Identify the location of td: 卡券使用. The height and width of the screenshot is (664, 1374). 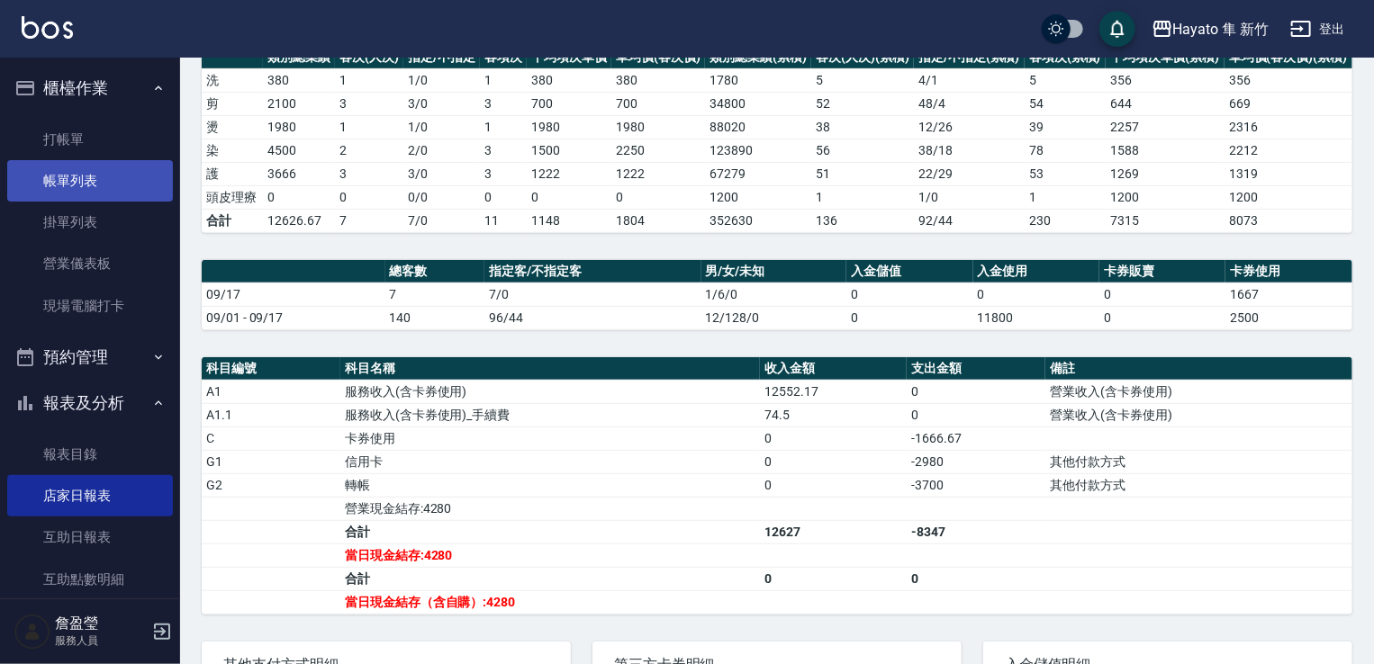
(550, 438).